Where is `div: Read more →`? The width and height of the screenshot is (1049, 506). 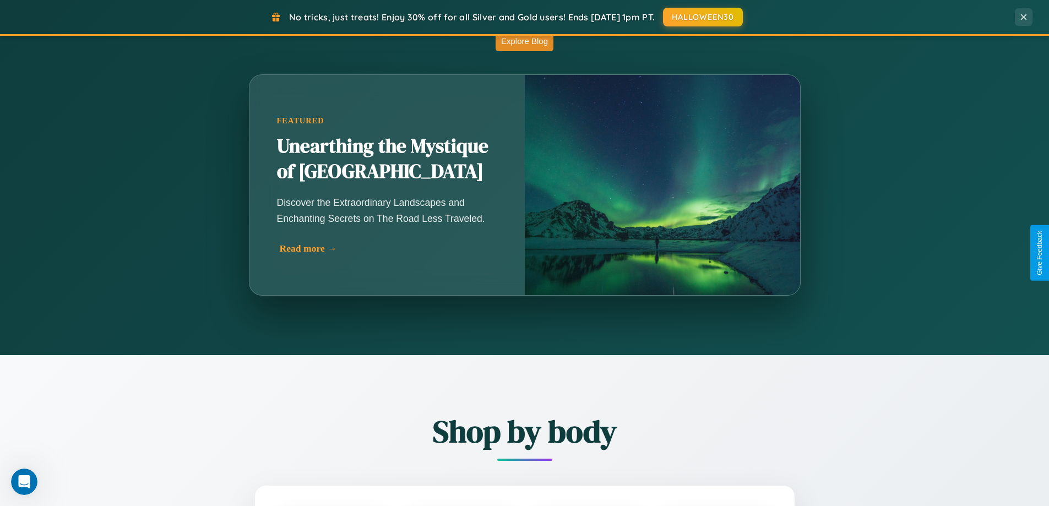
div: Read more → is located at coordinates (390, 248).